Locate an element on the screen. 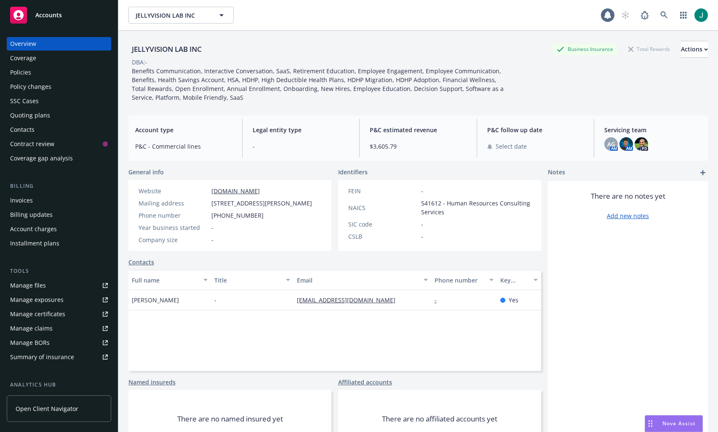 The height and width of the screenshot is (432, 718). div: Email is located at coordinates (357, 280).